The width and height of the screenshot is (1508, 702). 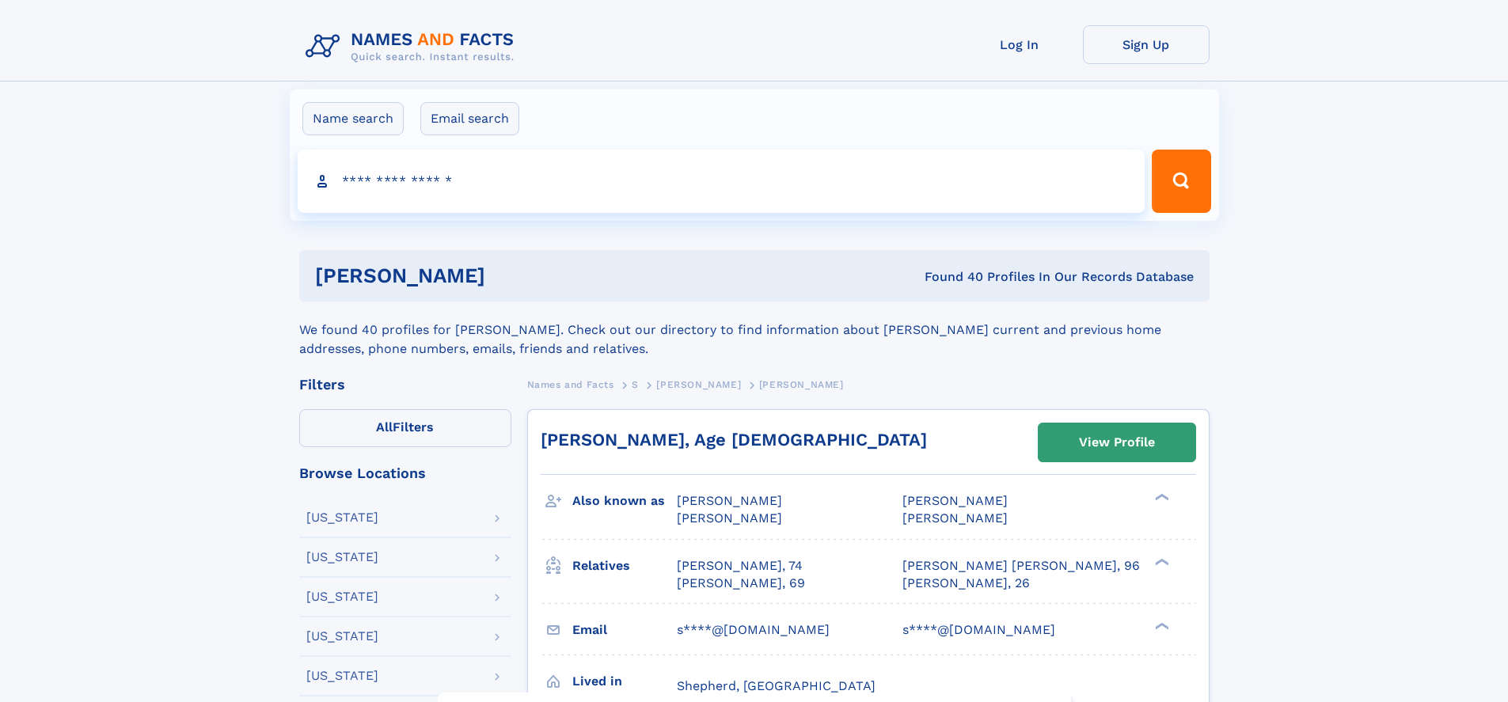 What do you see at coordinates (625, 682) in the screenshot?
I see `h3: Lived in` at bounding box center [625, 682].